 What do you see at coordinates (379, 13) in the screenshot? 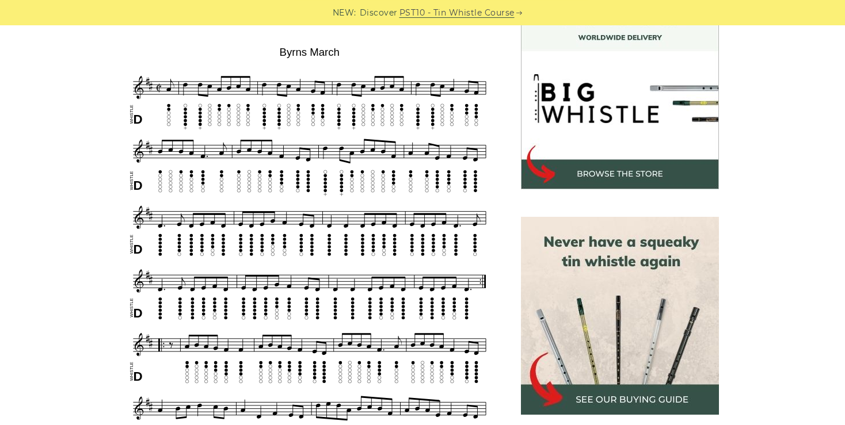
I see `span: Discover` at bounding box center [379, 13].